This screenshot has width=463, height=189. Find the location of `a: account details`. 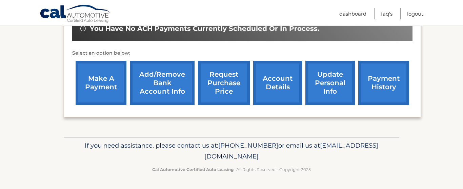

a: account details is located at coordinates (278, 83).